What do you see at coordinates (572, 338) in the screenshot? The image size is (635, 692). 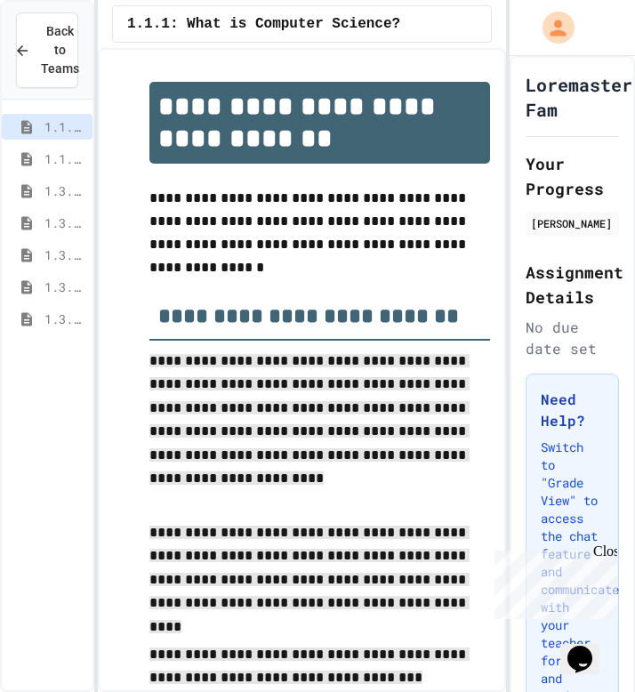 I see `div: No due date set` at bounding box center [572, 338].